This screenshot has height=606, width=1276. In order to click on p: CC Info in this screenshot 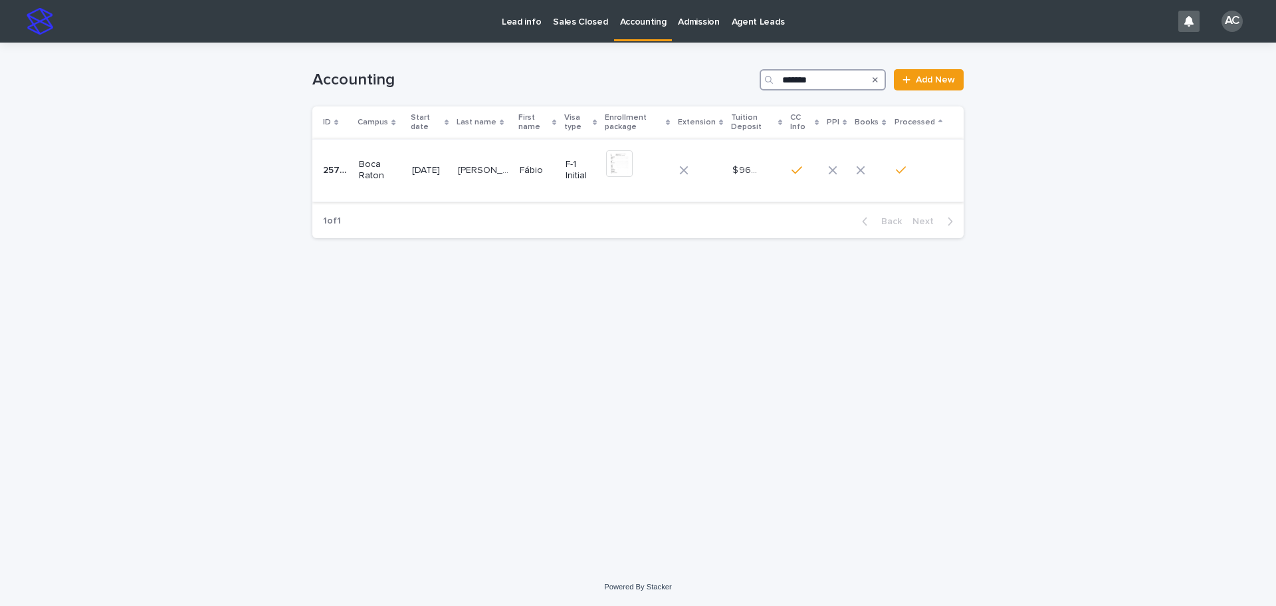, I will do `click(801, 122)`.